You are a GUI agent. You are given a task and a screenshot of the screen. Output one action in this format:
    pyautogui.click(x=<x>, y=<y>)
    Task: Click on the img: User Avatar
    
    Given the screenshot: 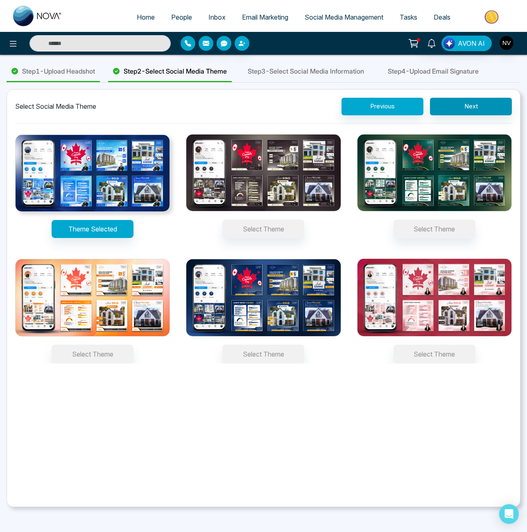 What is the action you would take?
    pyautogui.click(x=506, y=43)
    